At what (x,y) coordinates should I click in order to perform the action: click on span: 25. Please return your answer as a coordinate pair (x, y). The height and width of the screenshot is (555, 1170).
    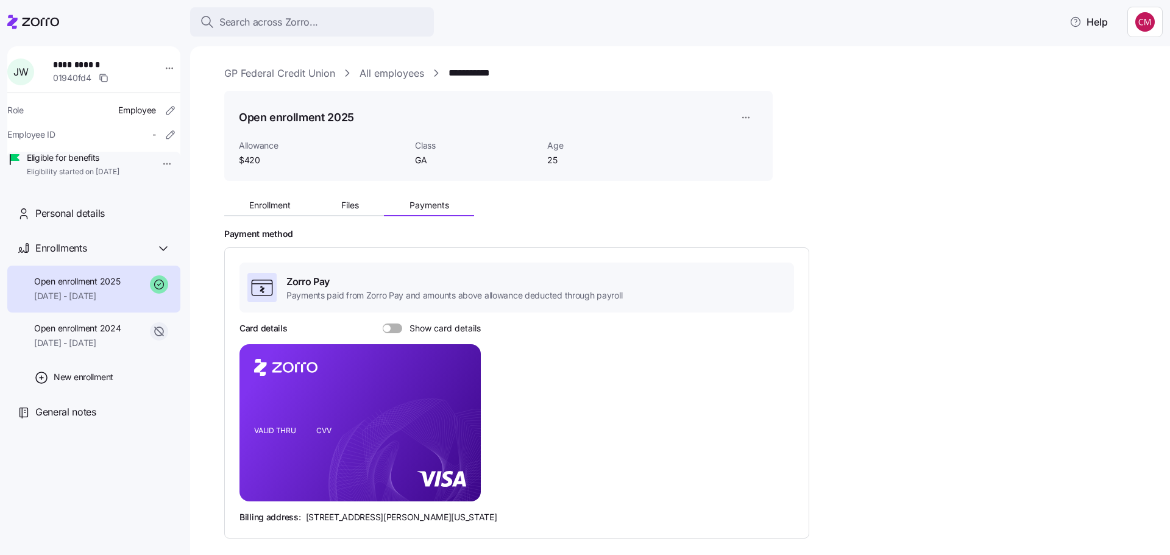
    Looking at the image, I should click on (608, 160).